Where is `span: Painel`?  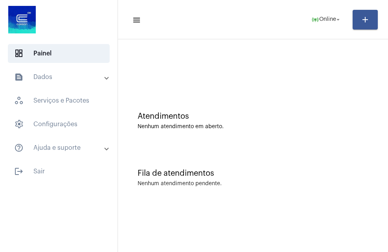 span: Painel is located at coordinates (59, 53).